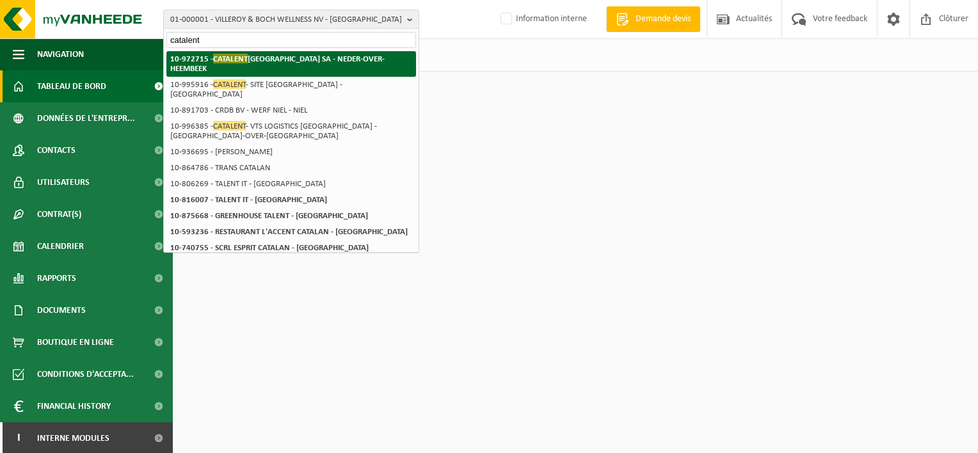 The image size is (978, 453). What do you see at coordinates (291, 110) in the screenshot?
I see `li: 10-891703 - CRDB BV - WERF NIEL - NIEL` at bounding box center [291, 110].